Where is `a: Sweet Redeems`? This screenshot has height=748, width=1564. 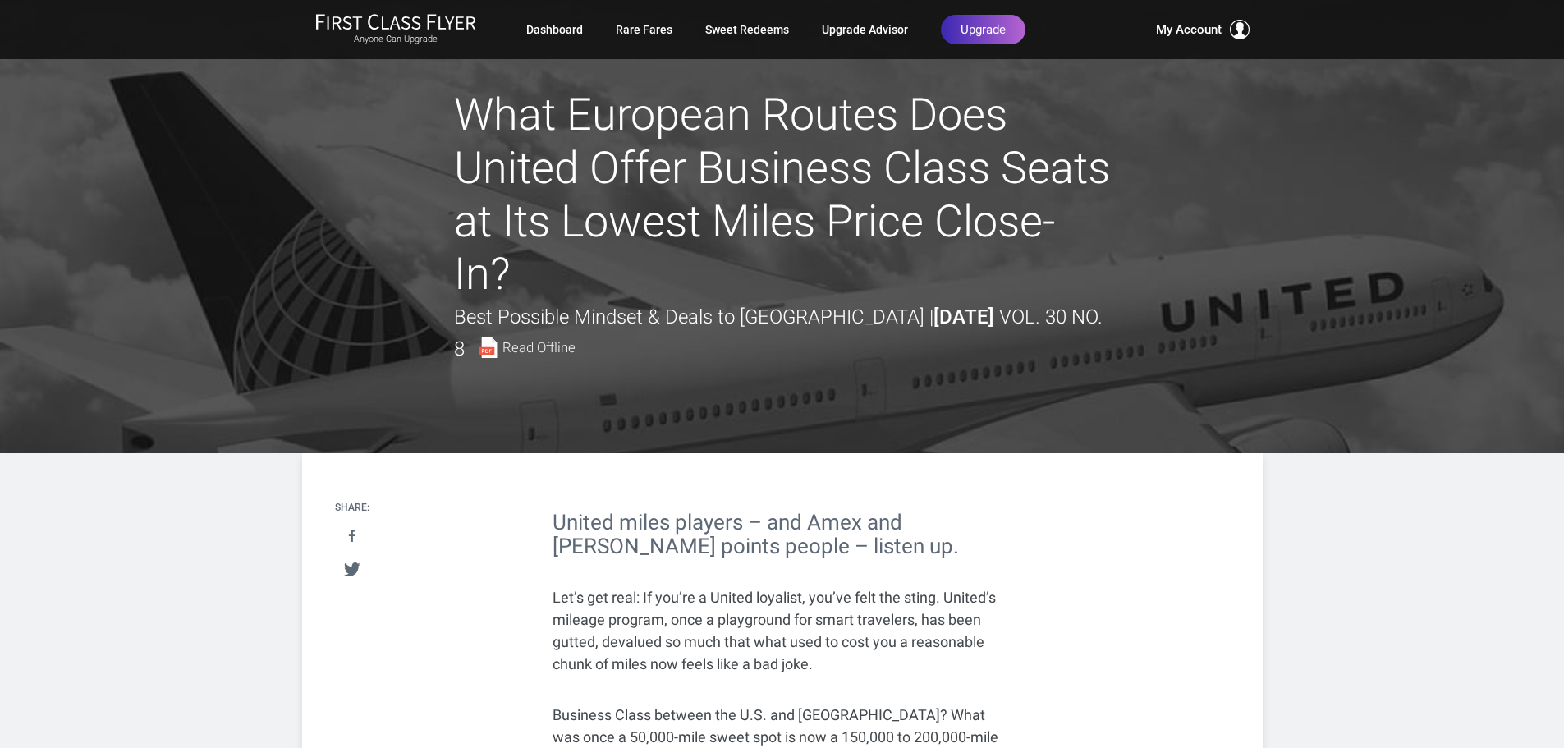 a: Sweet Redeems is located at coordinates (747, 30).